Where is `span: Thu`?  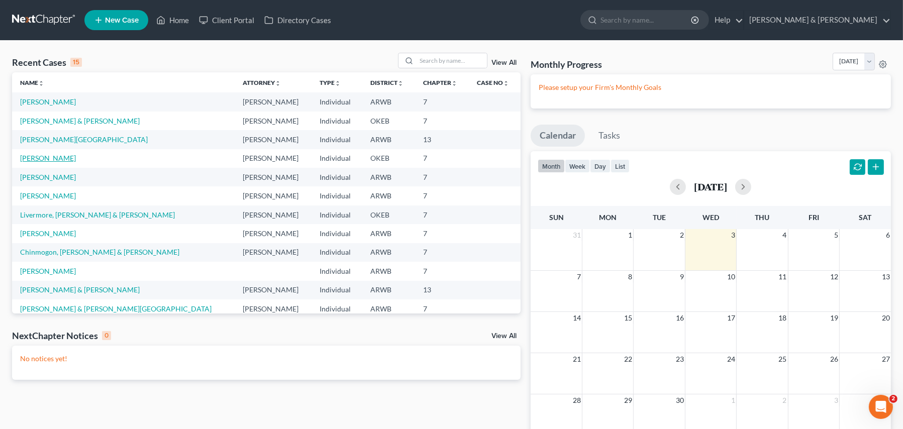 span: Thu is located at coordinates (762, 217).